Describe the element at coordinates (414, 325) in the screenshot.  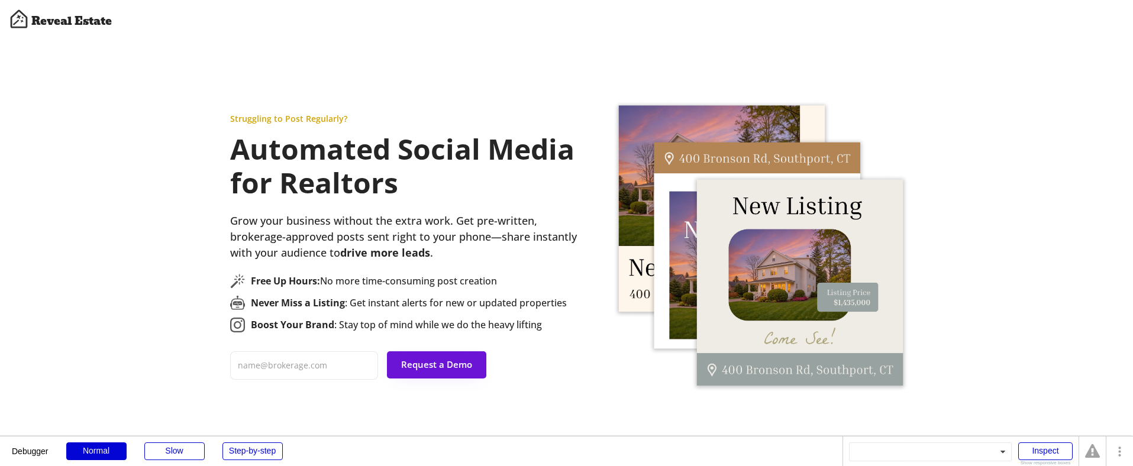
I see `div: : Stay top of mind while we do the heavy lifting` at that location.